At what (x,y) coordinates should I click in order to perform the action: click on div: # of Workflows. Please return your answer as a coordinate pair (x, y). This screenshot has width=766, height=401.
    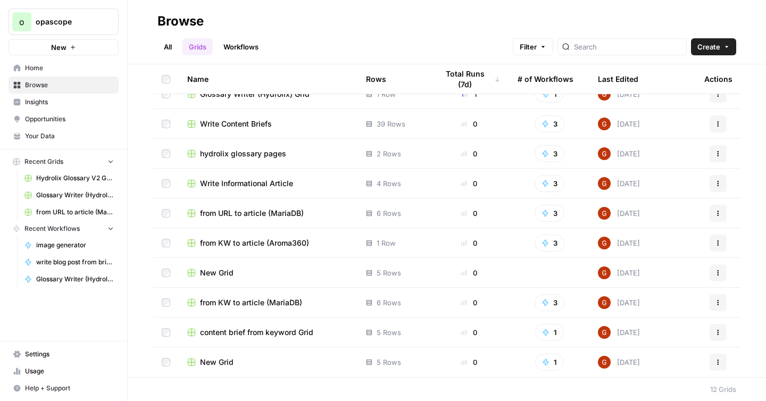
    Looking at the image, I should click on (546, 79).